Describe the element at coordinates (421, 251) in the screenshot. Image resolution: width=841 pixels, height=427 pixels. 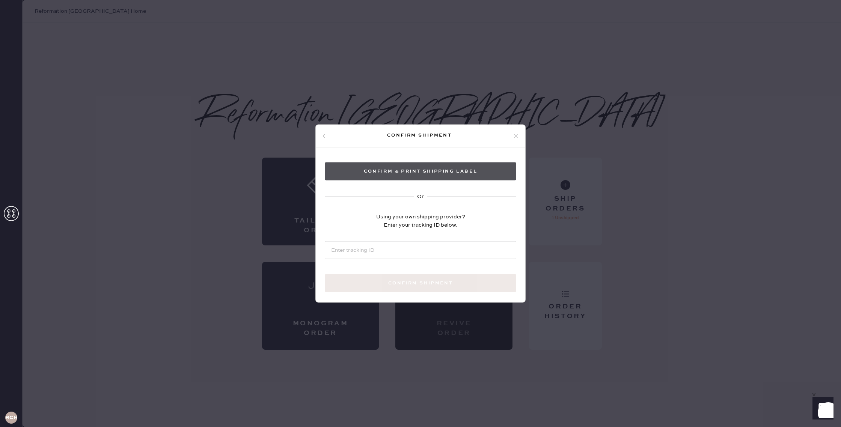
I see `input: Enter tracking ID` at that location.